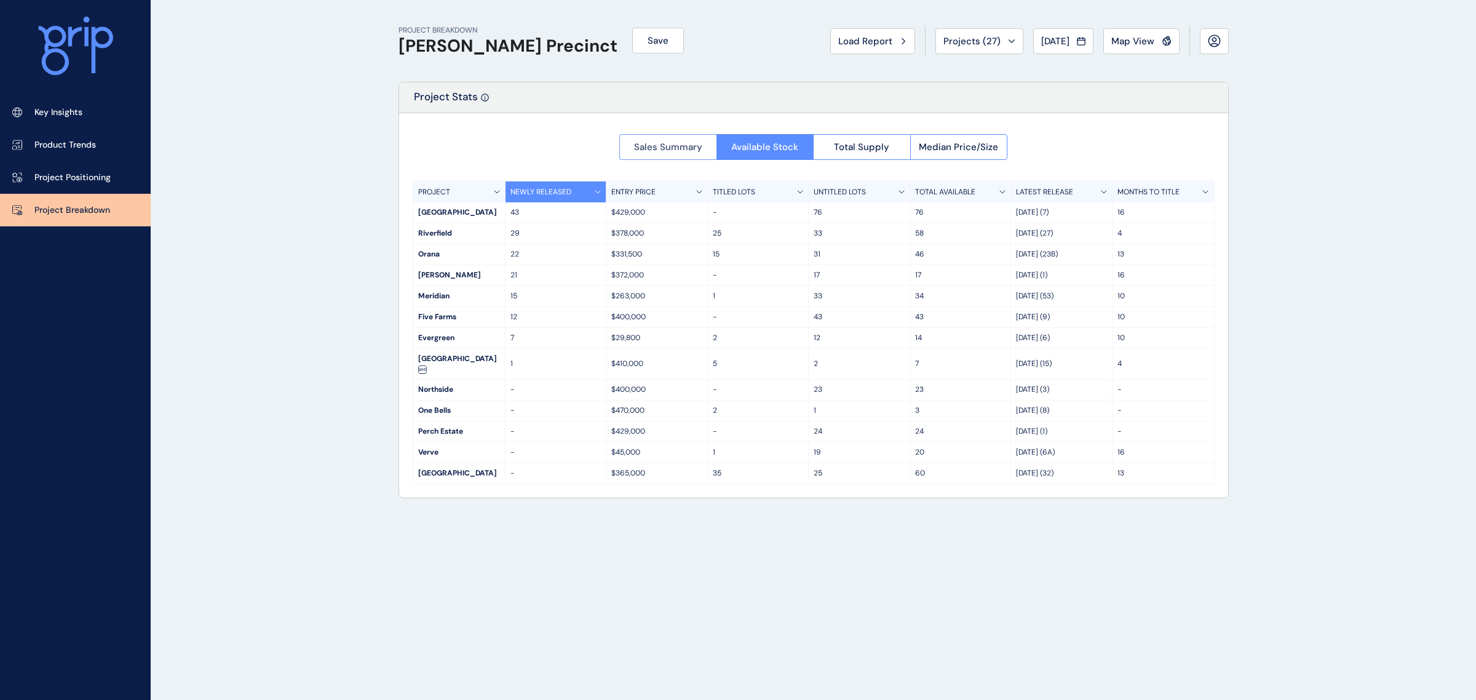  What do you see at coordinates (859, 473) in the screenshot?
I see `p: 25` at bounding box center [859, 473].